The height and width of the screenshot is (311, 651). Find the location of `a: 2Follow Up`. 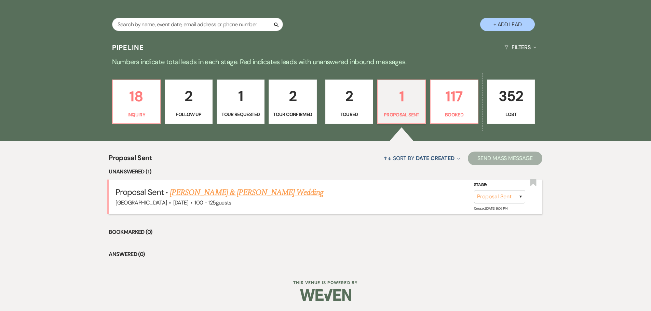

a: 2Follow Up is located at coordinates (189, 102).